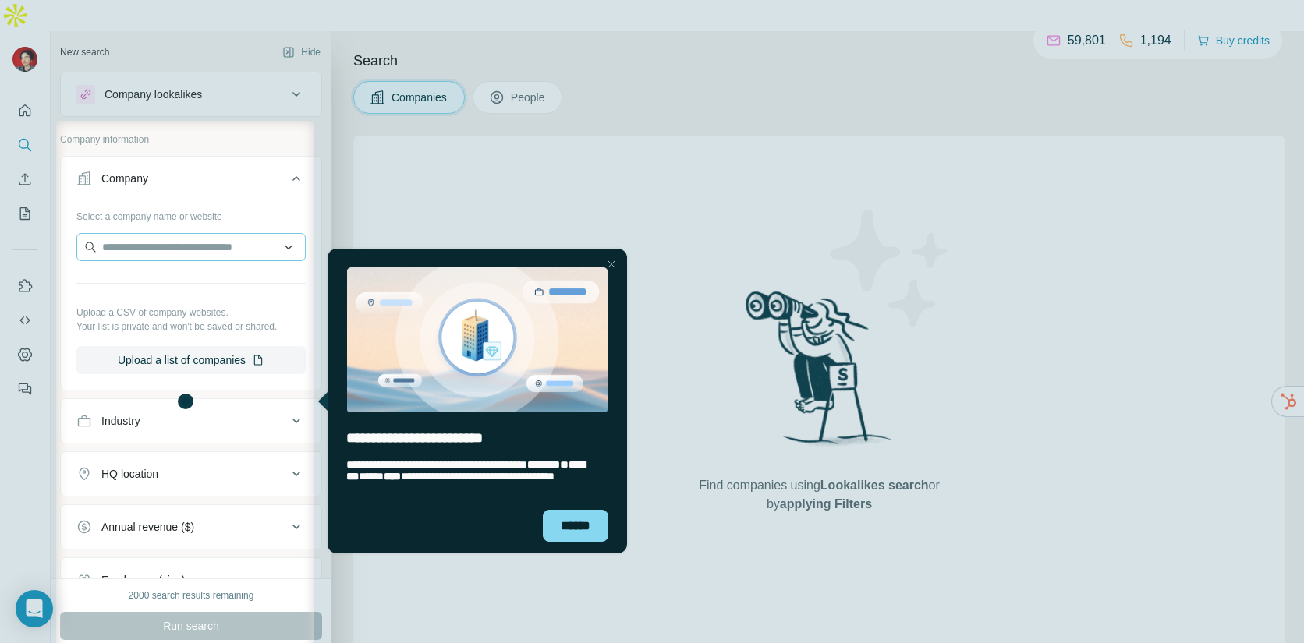 This screenshot has height=643, width=1304. Describe the element at coordinates (121, 421) in the screenshot. I see `div: Industry` at that location.